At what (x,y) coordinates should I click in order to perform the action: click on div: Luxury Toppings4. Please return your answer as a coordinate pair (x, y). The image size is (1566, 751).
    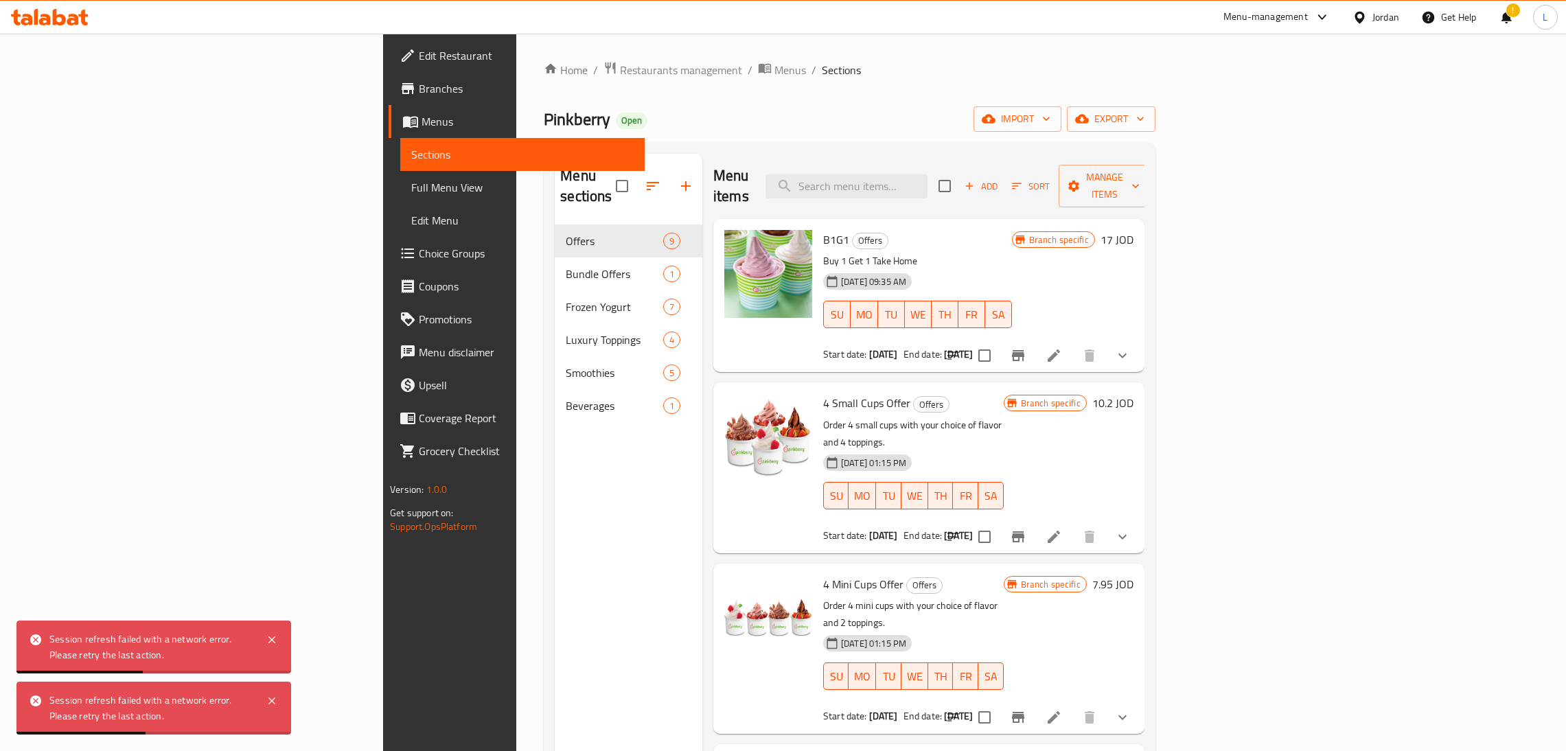
    Looking at the image, I should click on (628, 340).